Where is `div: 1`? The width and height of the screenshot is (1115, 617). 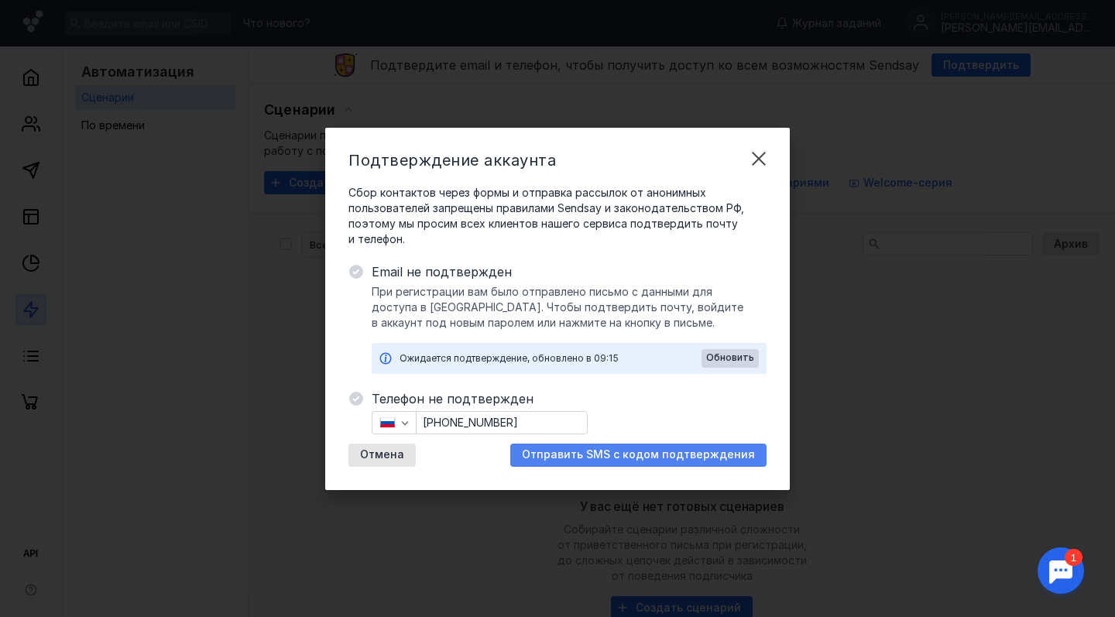 div: 1 is located at coordinates (43, 18).